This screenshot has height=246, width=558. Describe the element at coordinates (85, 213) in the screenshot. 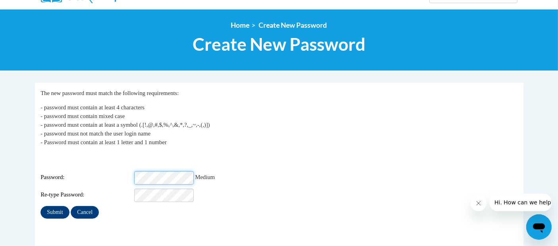

I see `input: Cancel` at that location.